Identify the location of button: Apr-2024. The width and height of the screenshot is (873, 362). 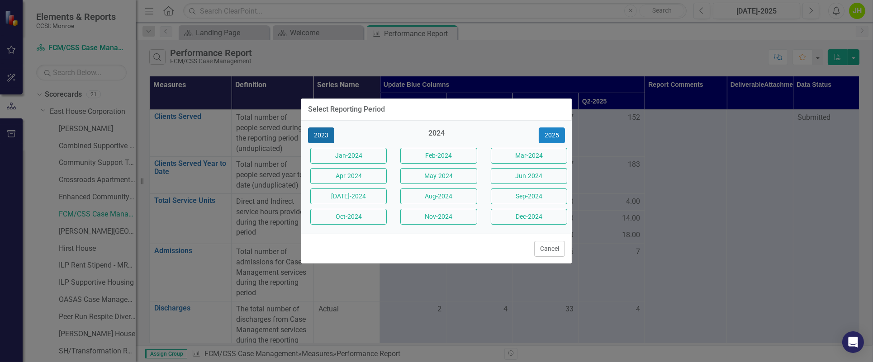
(348, 176).